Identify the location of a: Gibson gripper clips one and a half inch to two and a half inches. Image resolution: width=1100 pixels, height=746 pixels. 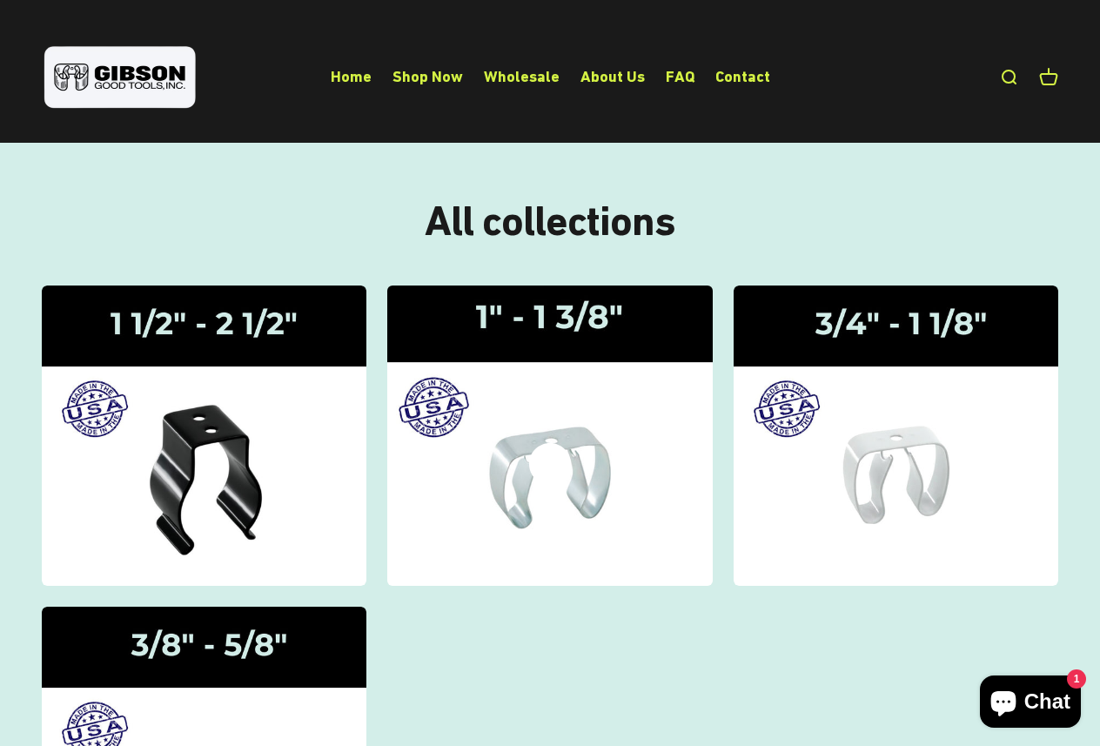
(204, 435).